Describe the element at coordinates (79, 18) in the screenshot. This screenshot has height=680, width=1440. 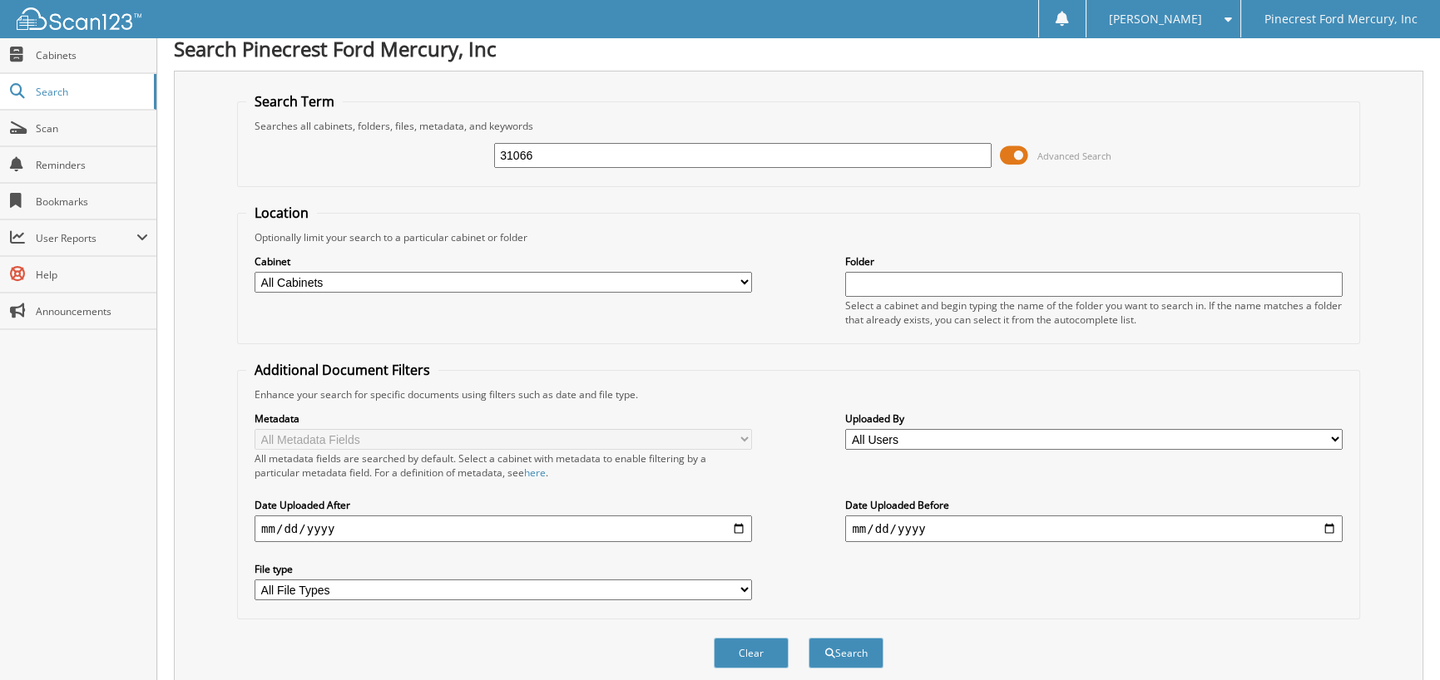
I see `img: scan123-logo-white.svg` at that location.